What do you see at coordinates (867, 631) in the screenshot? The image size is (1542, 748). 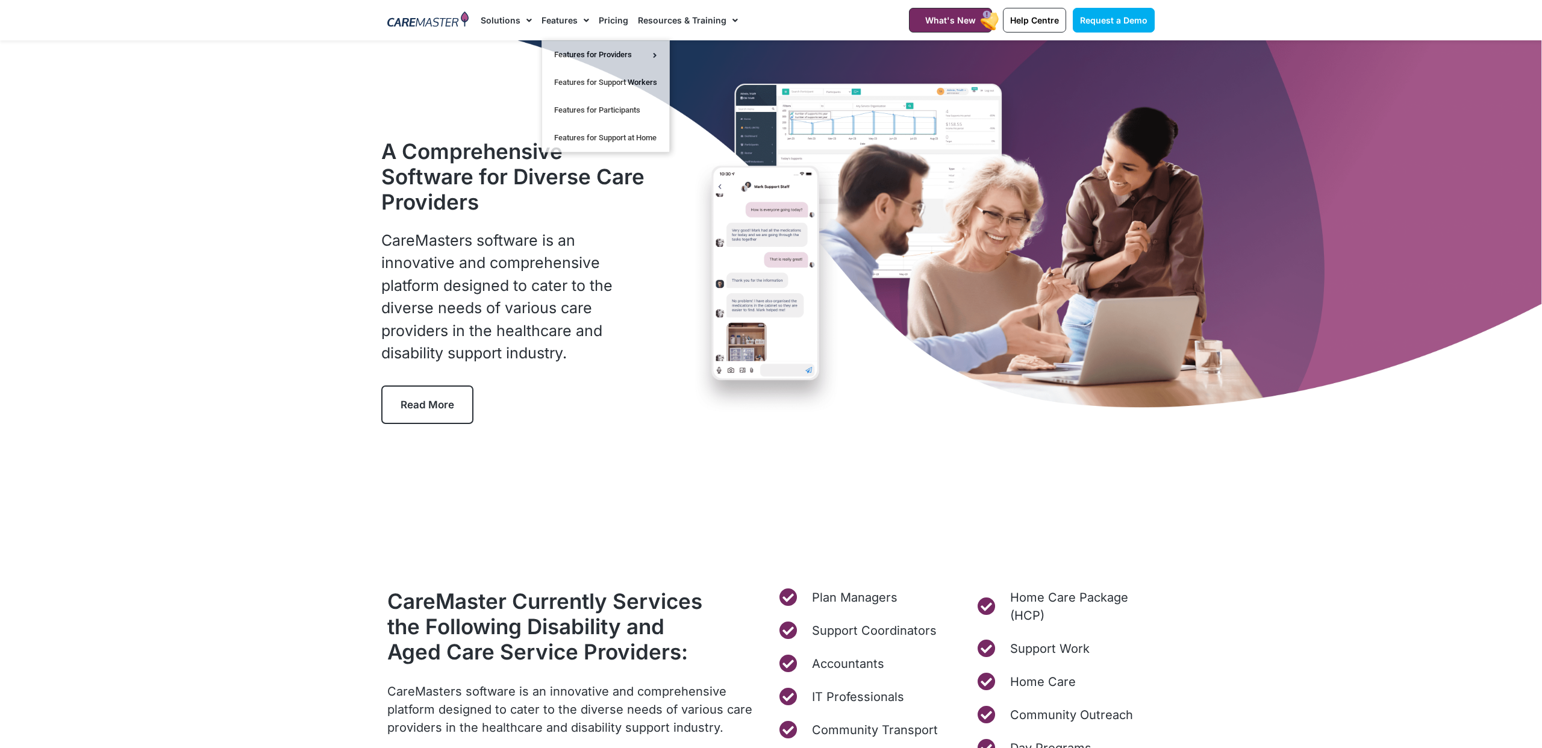 I see `a: Support Coordinators` at bounding box center [867, 631].